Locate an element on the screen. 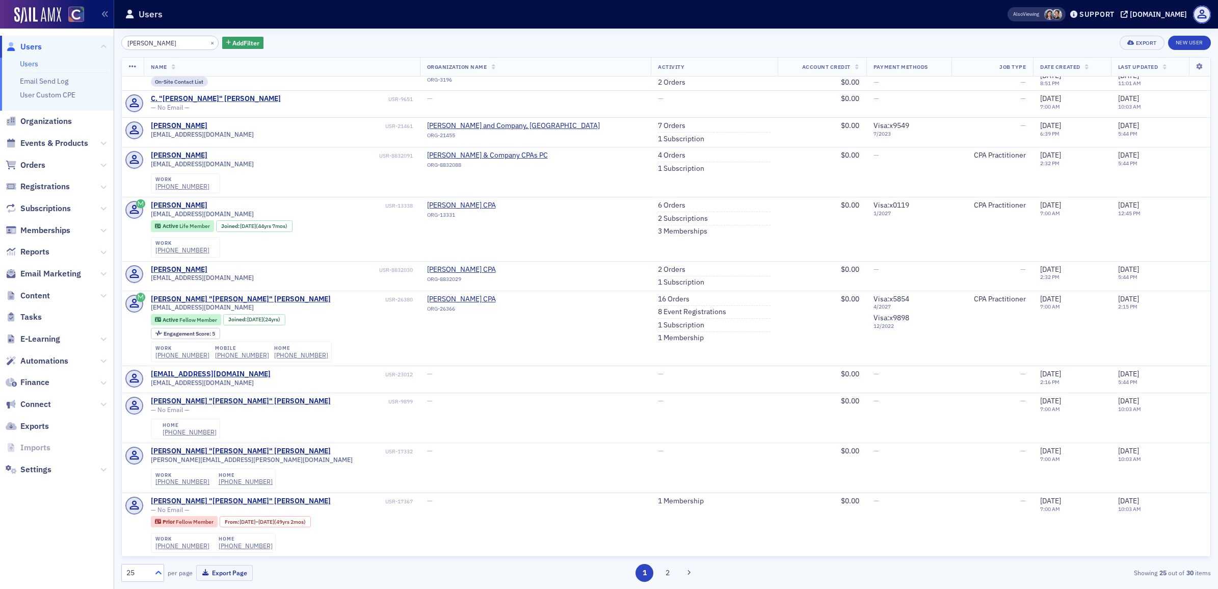 The height and width of the screenshot is (589, 1218). div: Export is located at coordinates (1146, 43).